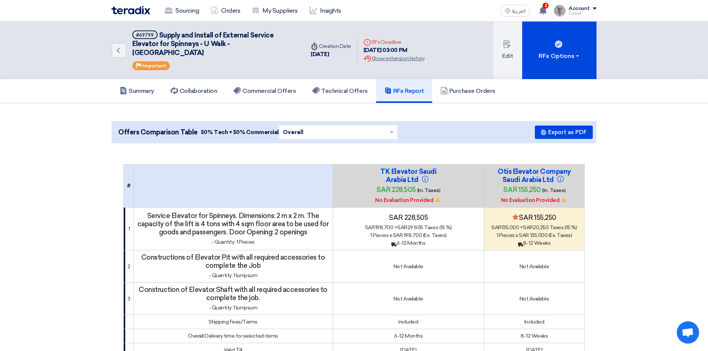 Image resolution: width=708 pixels, height=351 pixels. Describe the element at coordinates (233, 336) in the screenshot. I see `td: Overall Delivery time for selected items` at that location.